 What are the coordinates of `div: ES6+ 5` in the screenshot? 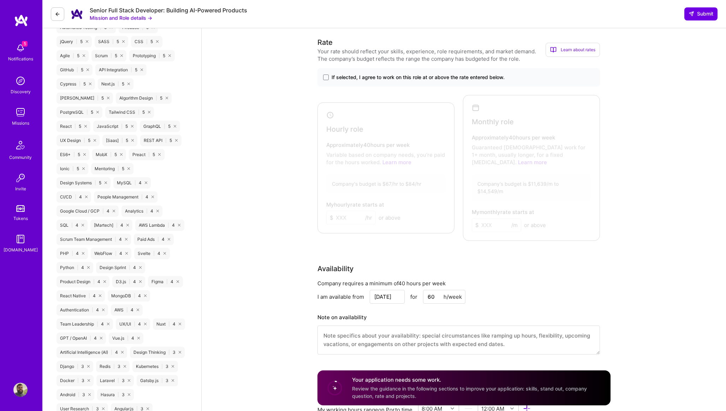 It's located at (73, 155).